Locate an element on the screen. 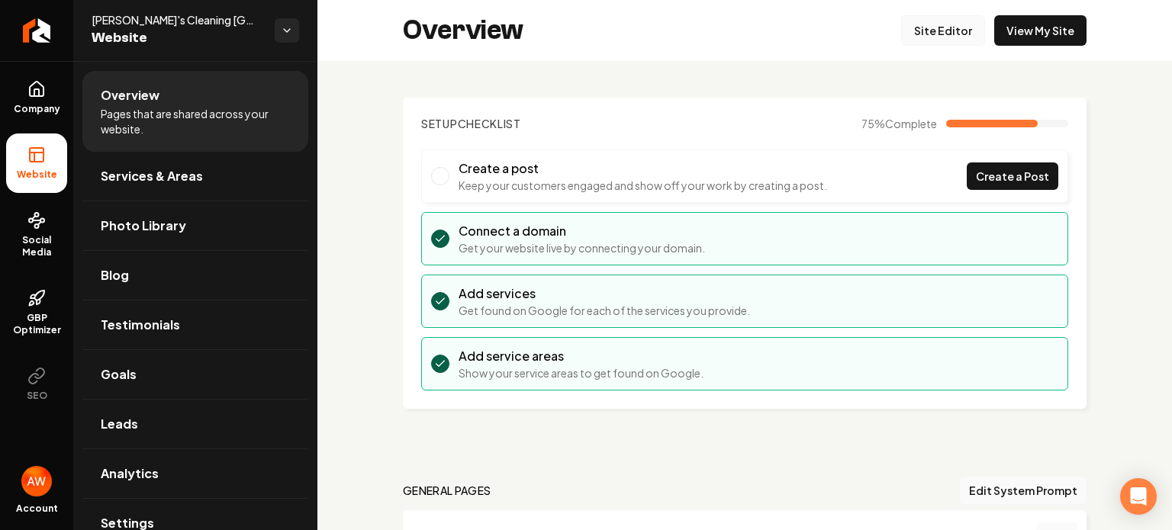 This screenshot has height=530, width=1172. p: Get your website live by connecting your domain. is located at coordinates (582, 248).